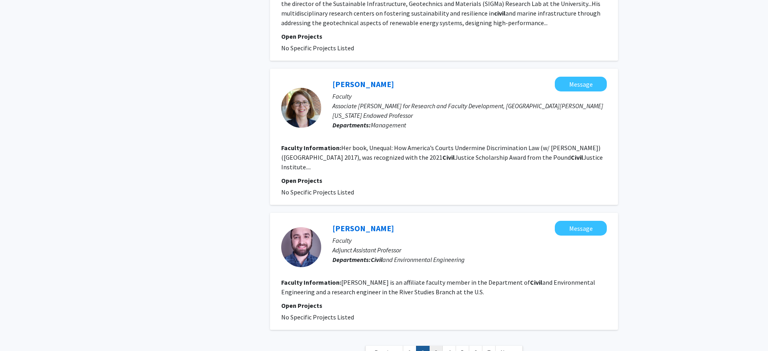 This screenshot has width=768, height=351. Describe the element at coordinates (388, 125) in the screenshot. I see `span: Management` at that location.